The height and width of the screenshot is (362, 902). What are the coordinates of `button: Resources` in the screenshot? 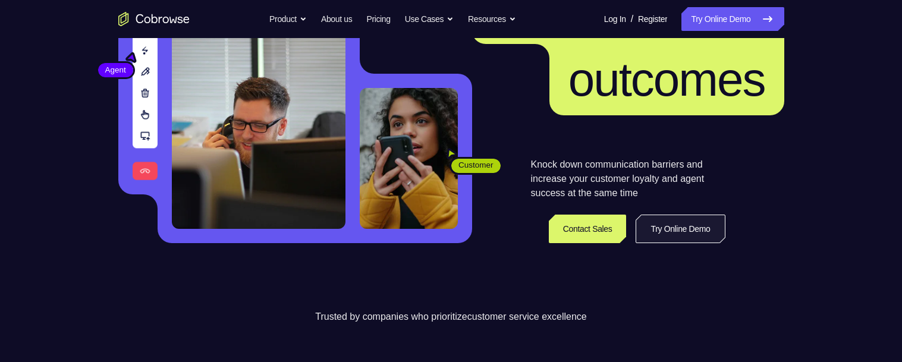 It's located at (492, 19).